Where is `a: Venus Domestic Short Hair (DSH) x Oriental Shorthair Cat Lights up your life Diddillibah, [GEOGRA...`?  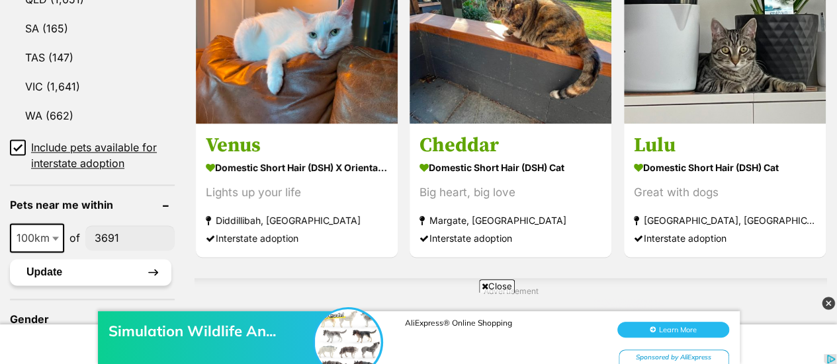 a: Venus Domestic Short Hair (DSH) x Oriental Shorthair Cat Lights up your life Diddillibah, [GEOGRA... is located at coordinates (296, 190).